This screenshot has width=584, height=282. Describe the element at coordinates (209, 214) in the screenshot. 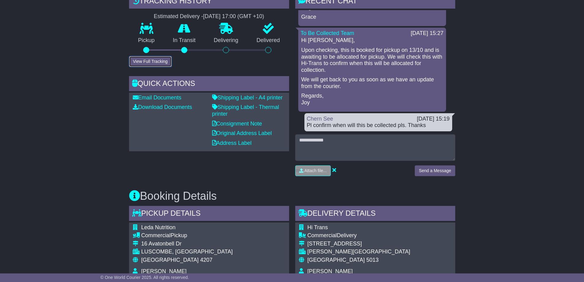

I see `div: Pickup Details` at that location.